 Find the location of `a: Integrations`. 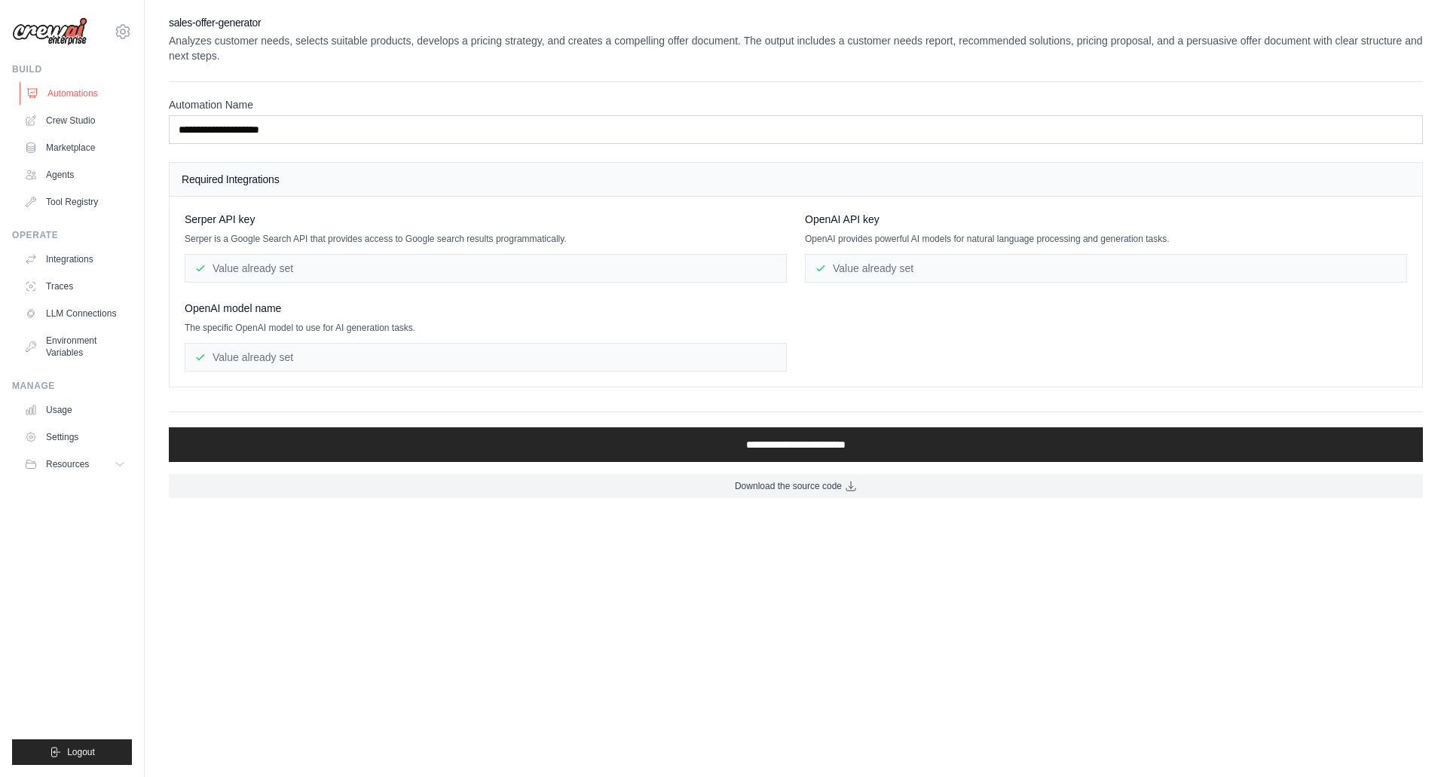

a: Integrations is located at coordinates (75, 259).